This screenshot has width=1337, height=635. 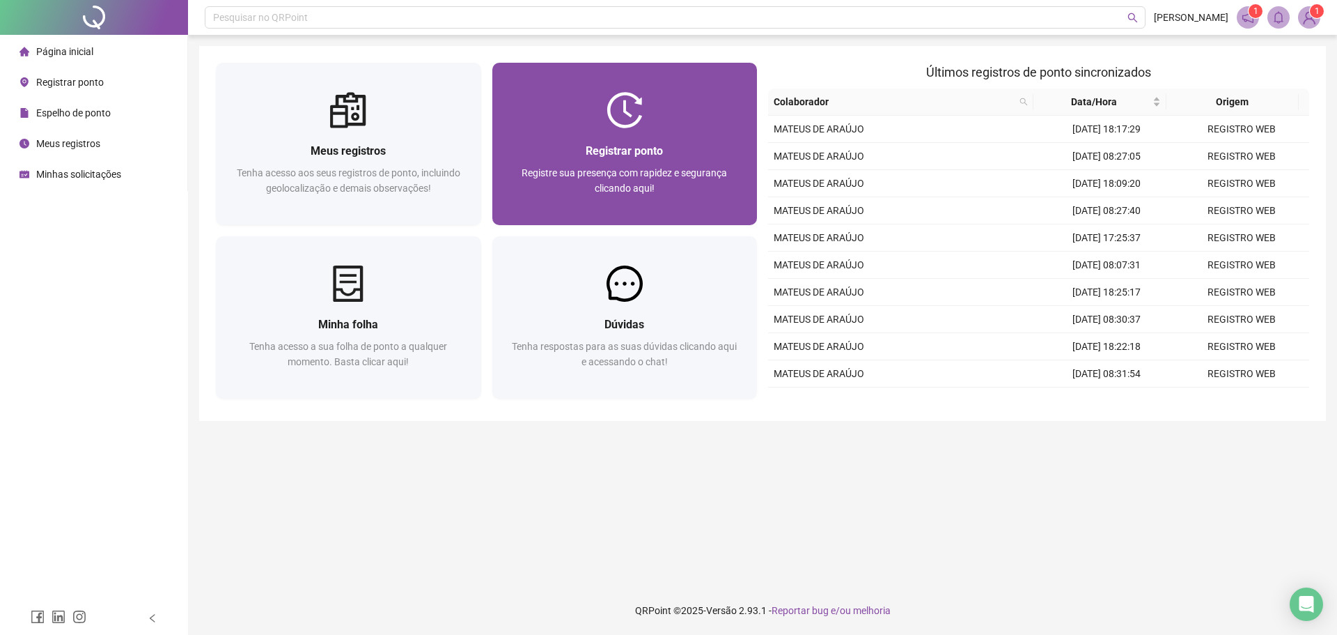 What do you see at coordinates (79, 174) in the screenshot?
I see `span: Minhas solicitações` at bounding box center [79, 174].